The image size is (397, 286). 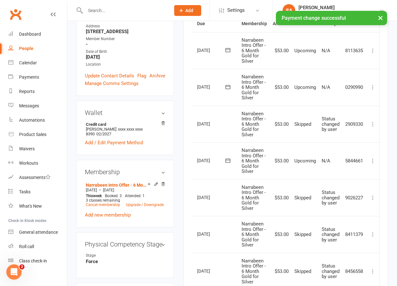 What do you see at coordinates (354, 161) in the screenshot?
I see `td: 5844661` at bounding box center [354, 161].